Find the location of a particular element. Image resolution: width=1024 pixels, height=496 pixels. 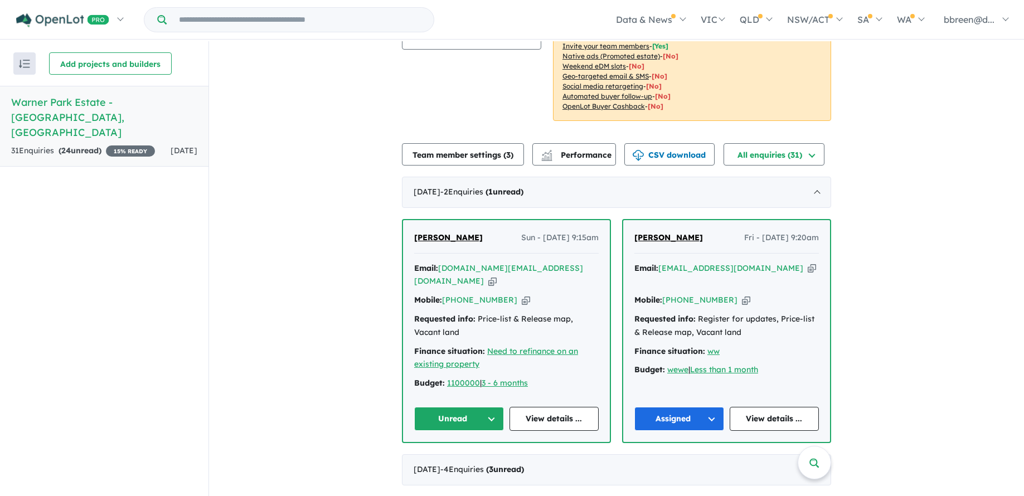

u: Geo-targeted email & SMS is located at coordinates (606, 76).